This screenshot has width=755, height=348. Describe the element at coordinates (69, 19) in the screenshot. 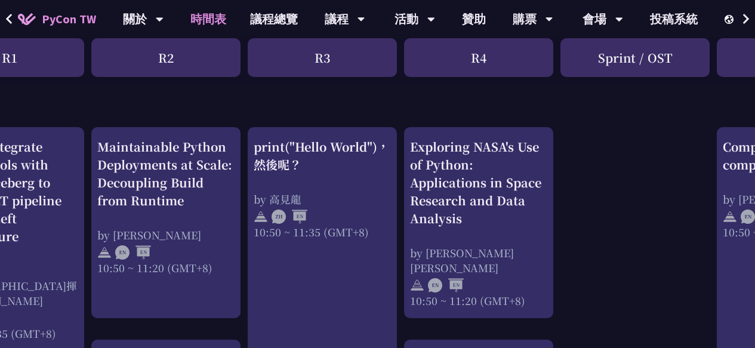

I see `span: PyCon TW` at that location.